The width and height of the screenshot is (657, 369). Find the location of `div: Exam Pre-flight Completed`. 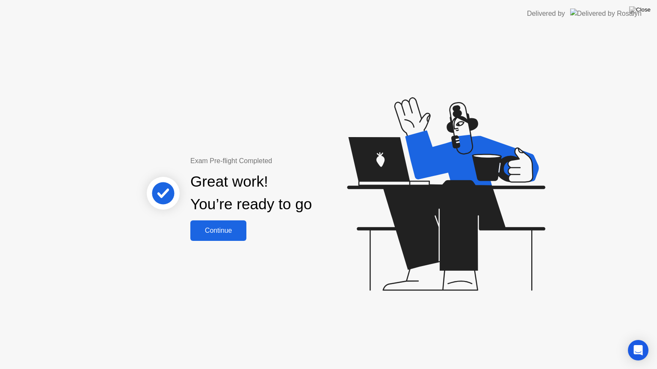

div: Exam Pre-flight Completed is located at coordinates (278, 161).